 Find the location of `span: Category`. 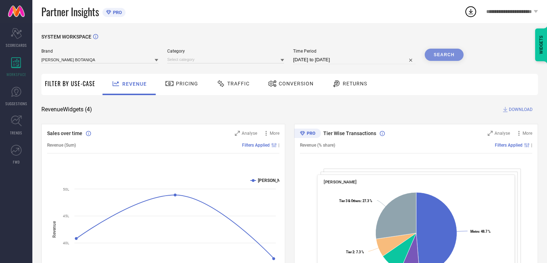

span: Category is located at coordinates (226, 51).